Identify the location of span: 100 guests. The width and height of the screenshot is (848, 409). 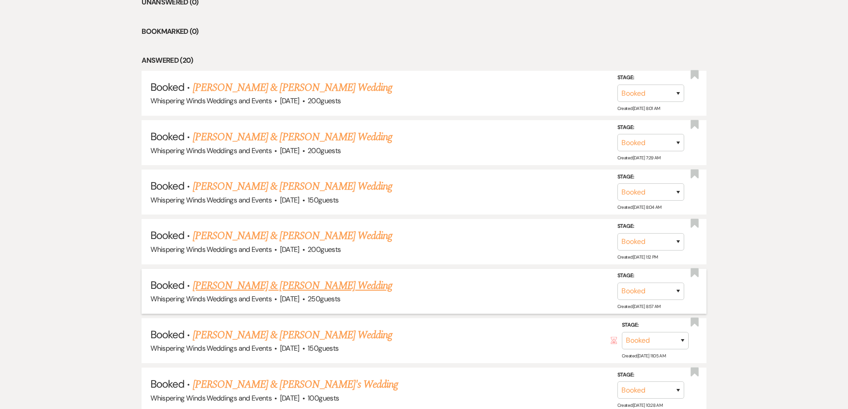
(323, 398).